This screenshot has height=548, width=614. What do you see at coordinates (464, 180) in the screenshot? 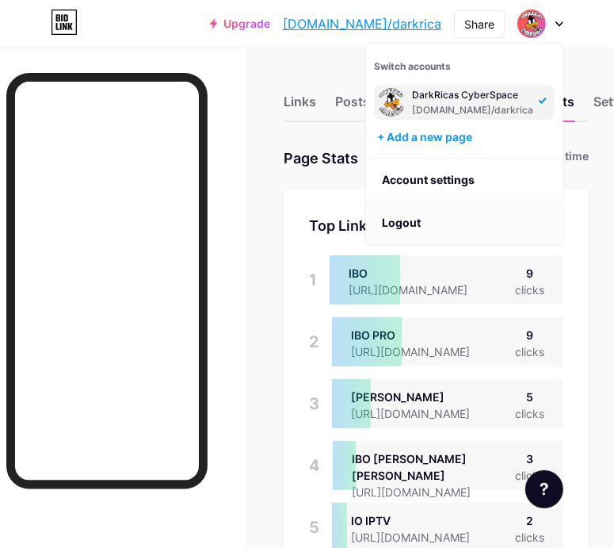
I see `a: Account settings` at bounding box center [464, 180].